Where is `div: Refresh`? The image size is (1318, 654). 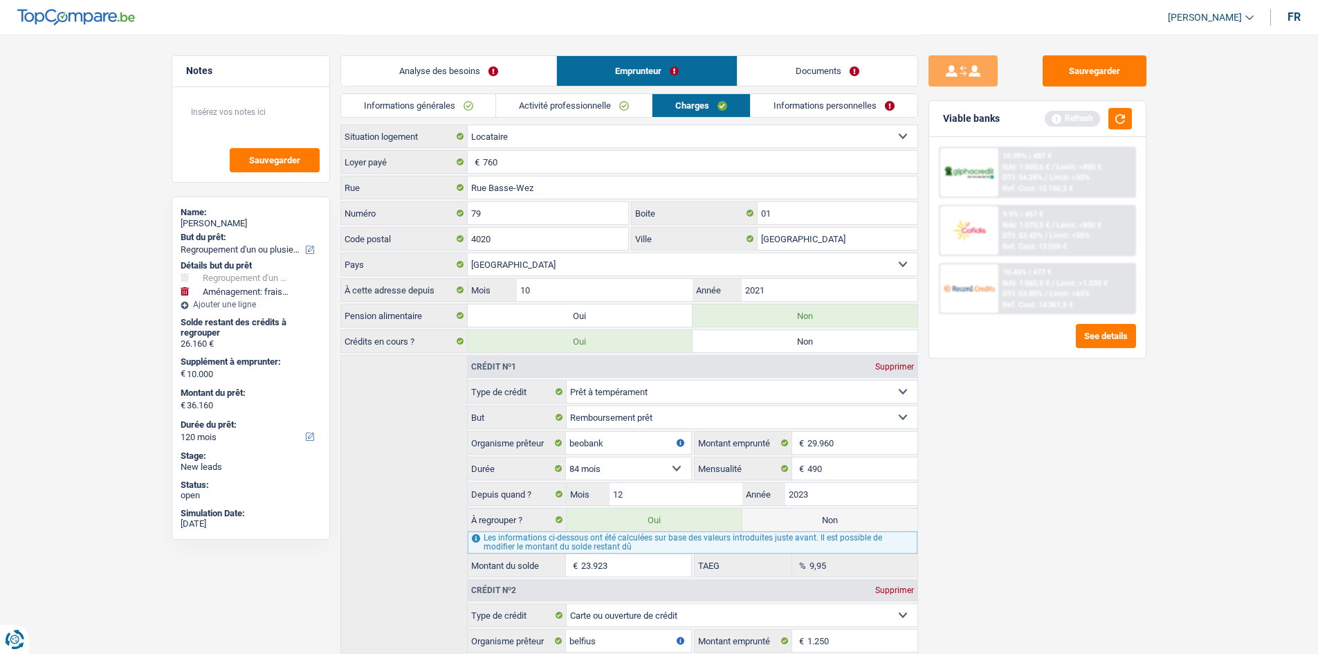
div: Refresh is located at coordinates (1073, 118).